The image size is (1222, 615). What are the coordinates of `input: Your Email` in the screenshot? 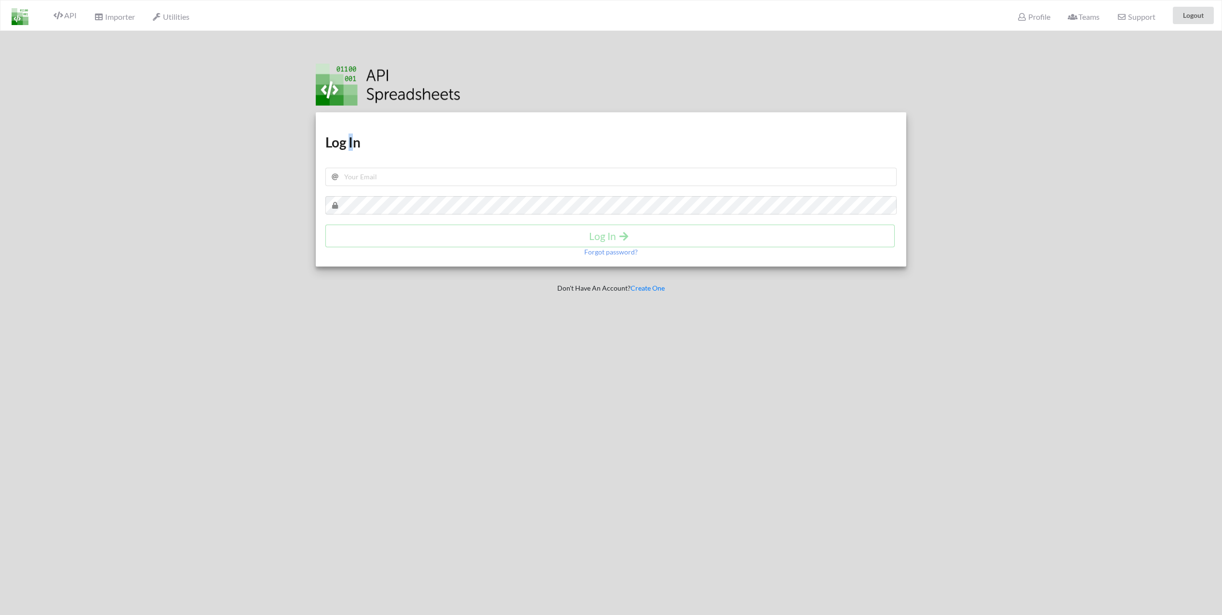 It's located at (611, 177).